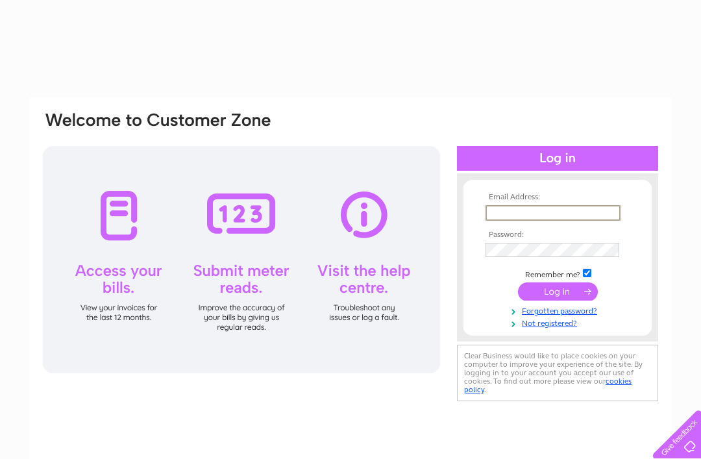  I want to click on th: Email Address:, so click(557, 197).